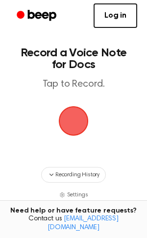  Describe the element at coordinates (115, 16) in the screenshot. I see `a: Log in` at that location.